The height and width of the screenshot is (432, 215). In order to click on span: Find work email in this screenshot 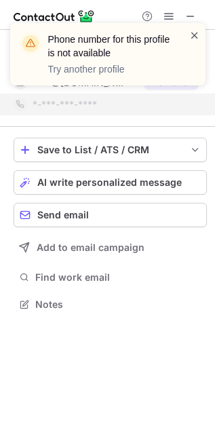, I will do `click(118, 277)`.